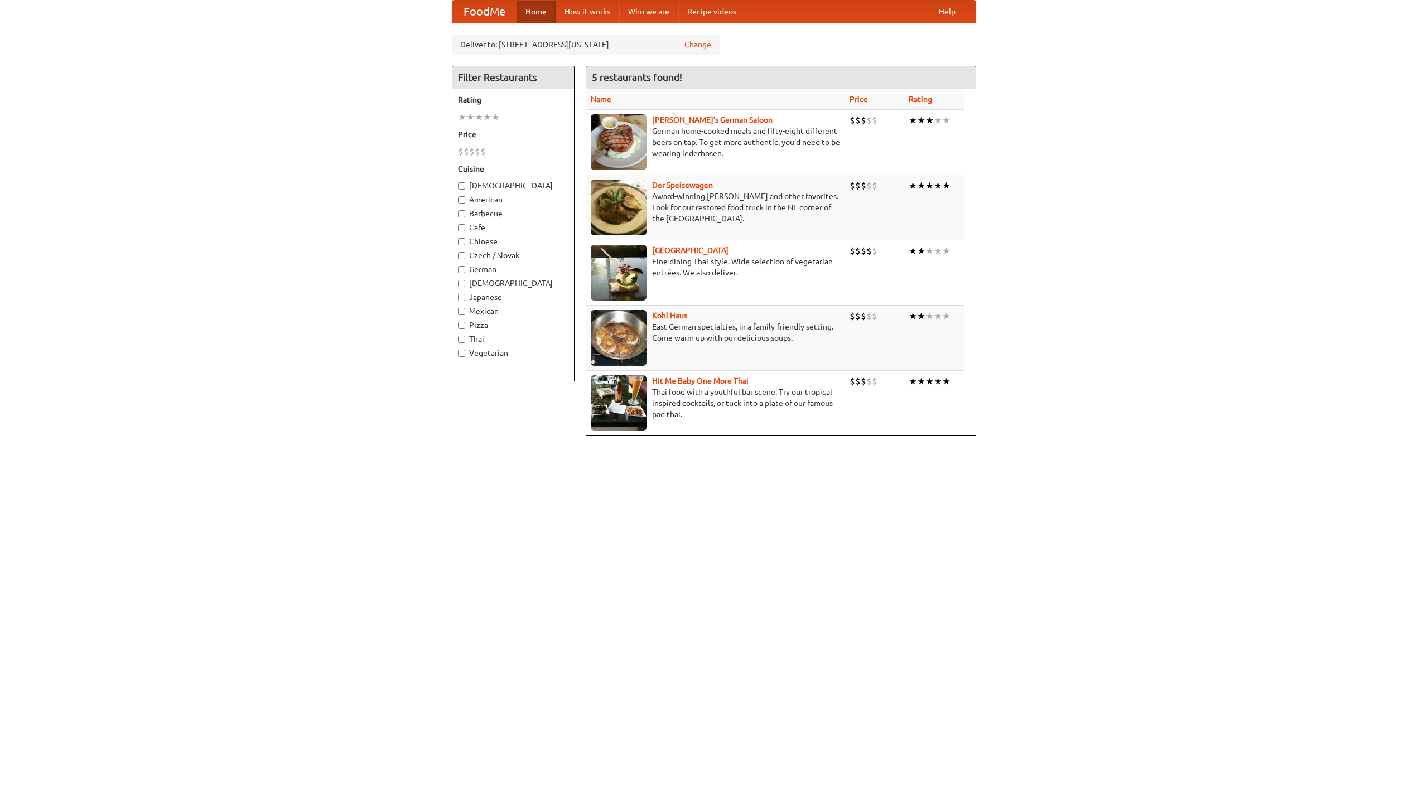 Image resolution: width=1428 pixels, height=789 pixels. What do you see at coordinates (700, 381) in the screenshot?
I see `a: Hit Me Baby One More Thai` at bounding box center [700, 381].